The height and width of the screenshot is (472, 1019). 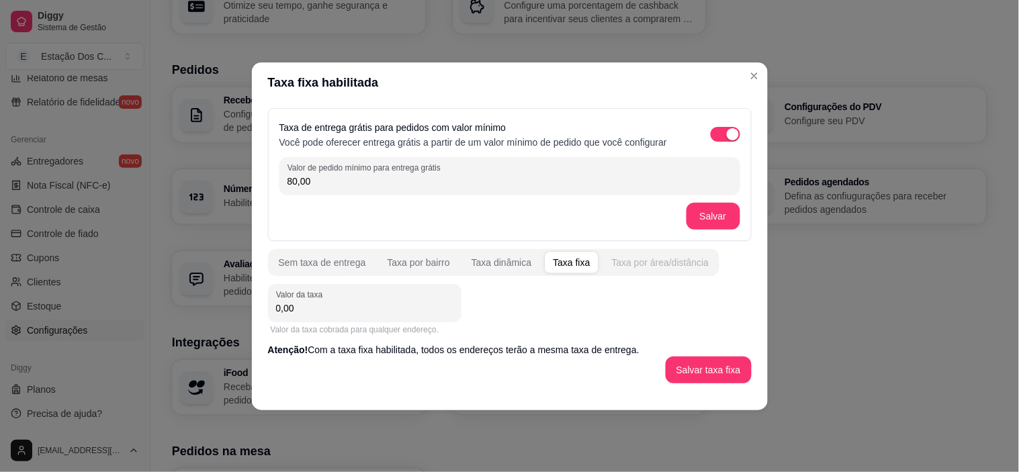 What do you see at coordinates (365, 308) in the screenshot?
I see `input: Valor da taxa` at bounding box center [365, 308].